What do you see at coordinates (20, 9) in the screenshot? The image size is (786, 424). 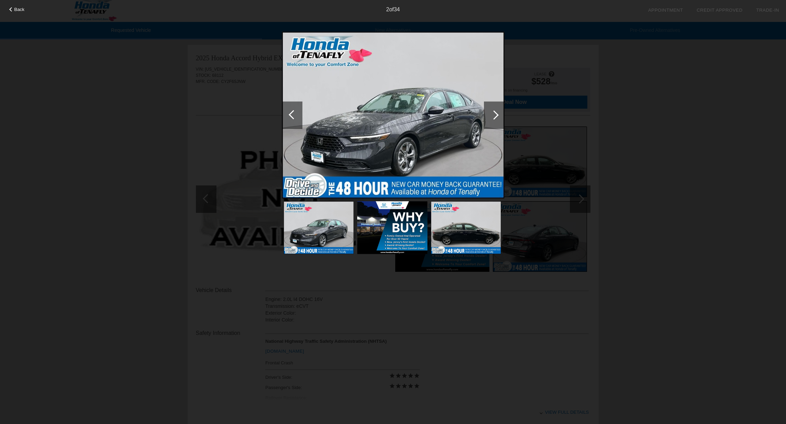 I see `span: Back` at bounding box center [20, 9].